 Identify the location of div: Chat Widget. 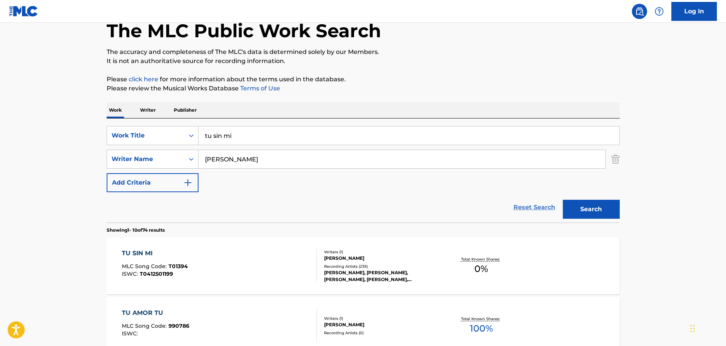
(707, 328).